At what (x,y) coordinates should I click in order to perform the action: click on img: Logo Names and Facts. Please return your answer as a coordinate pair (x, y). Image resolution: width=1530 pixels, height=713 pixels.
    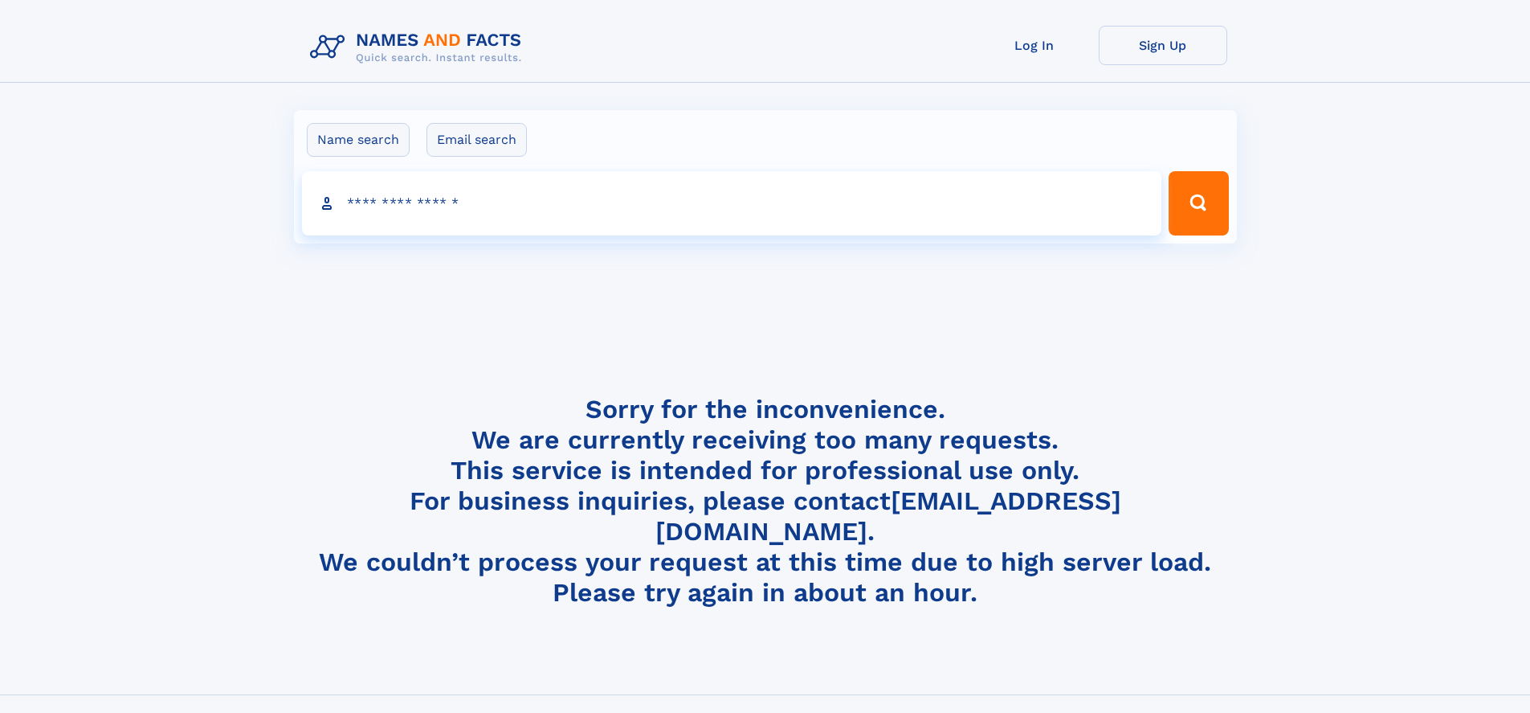
    Looking at the image, I should click on (419, 47).